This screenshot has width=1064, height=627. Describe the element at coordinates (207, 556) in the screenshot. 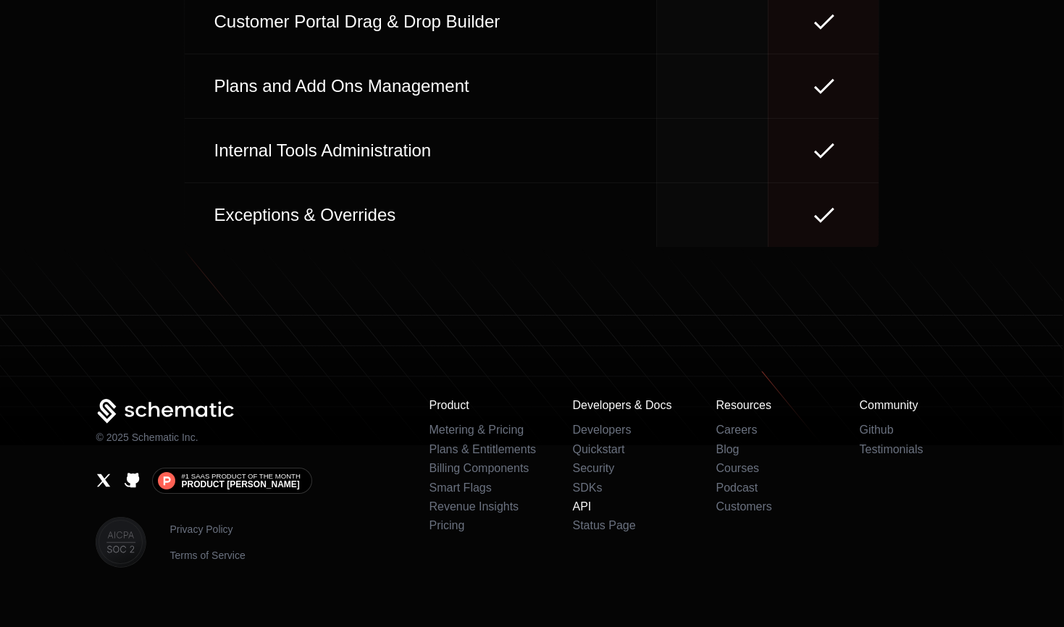

I see `a: Terms of Service` at that location.